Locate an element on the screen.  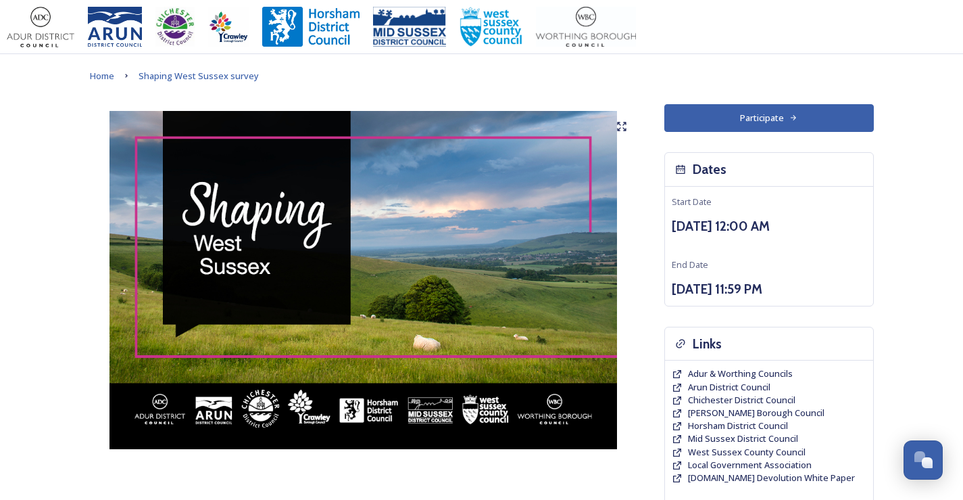
span: Adur & Worthing Councils is located at coordinates (740, 373).